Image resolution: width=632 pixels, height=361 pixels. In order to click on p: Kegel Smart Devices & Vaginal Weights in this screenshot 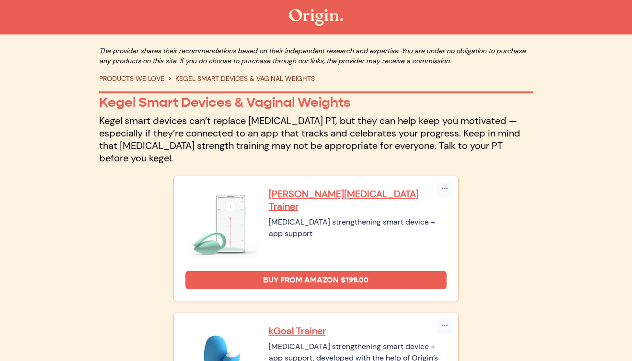, I will do `click(316, 103)`.